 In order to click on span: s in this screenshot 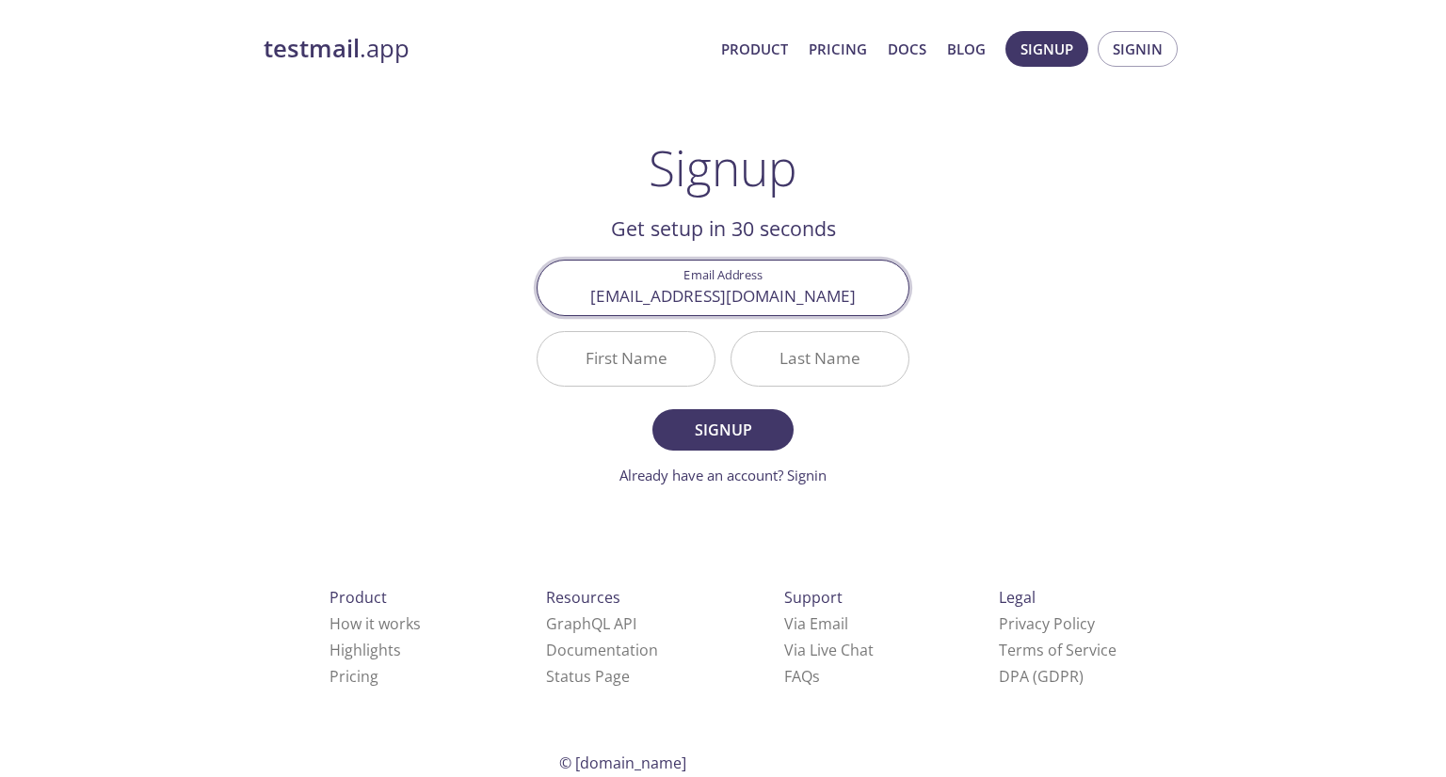, I will do `click(816, 677)`.